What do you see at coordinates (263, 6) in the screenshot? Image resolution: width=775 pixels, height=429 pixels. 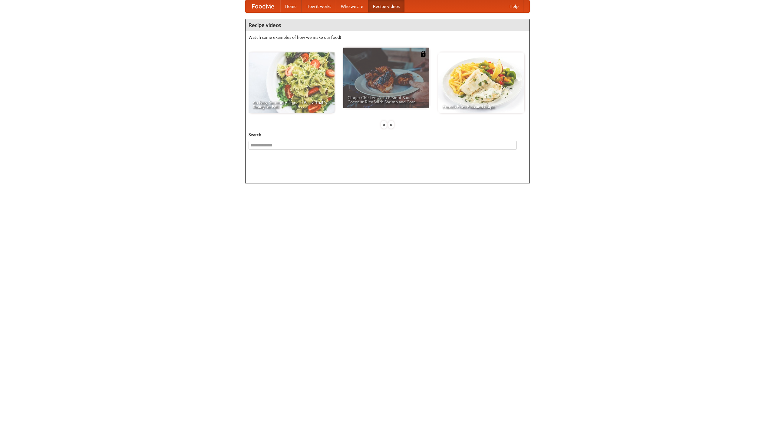 I see `a: FoodMe` at bounding box center [263, 6].